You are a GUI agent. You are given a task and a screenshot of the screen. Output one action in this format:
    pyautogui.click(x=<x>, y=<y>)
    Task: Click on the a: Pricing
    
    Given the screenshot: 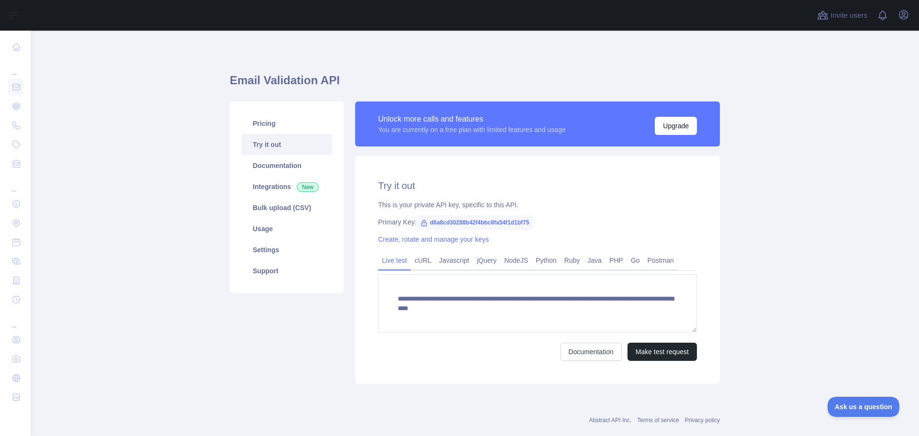 What is the action you would take?
    pyautogui.click(x=287, y=123)
    